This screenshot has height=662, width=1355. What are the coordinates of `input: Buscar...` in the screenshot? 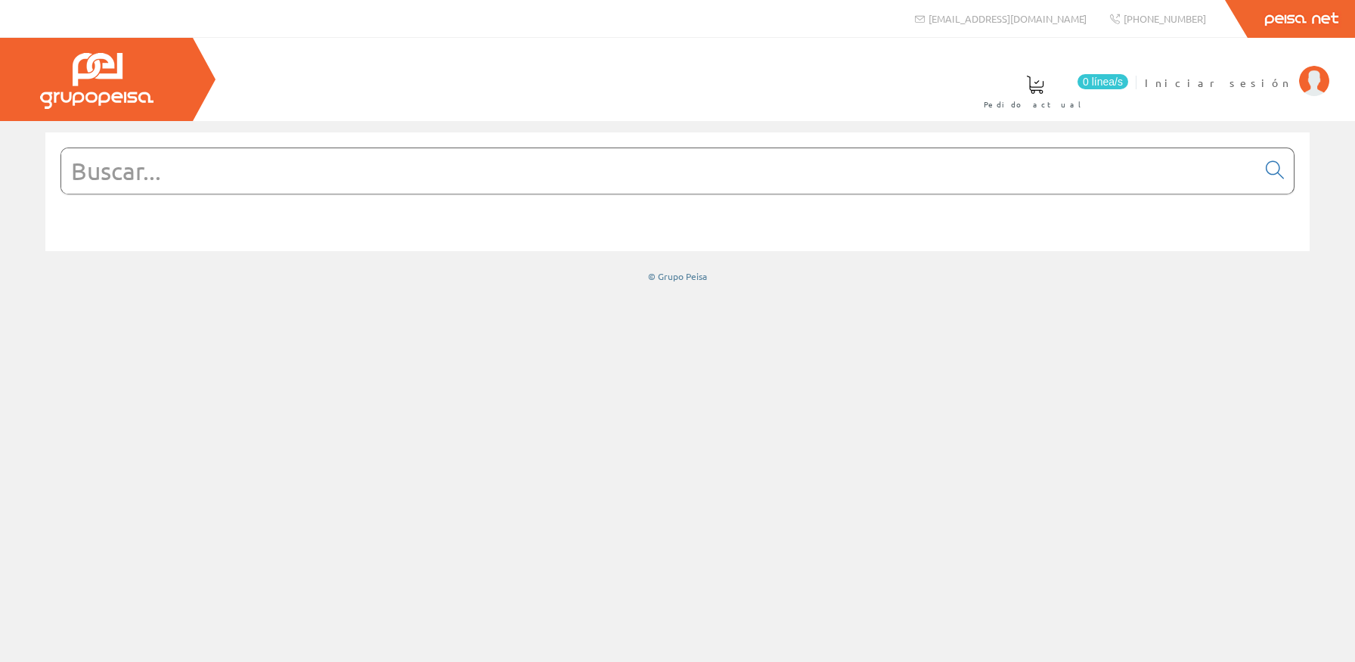 It's located at (659, 171).